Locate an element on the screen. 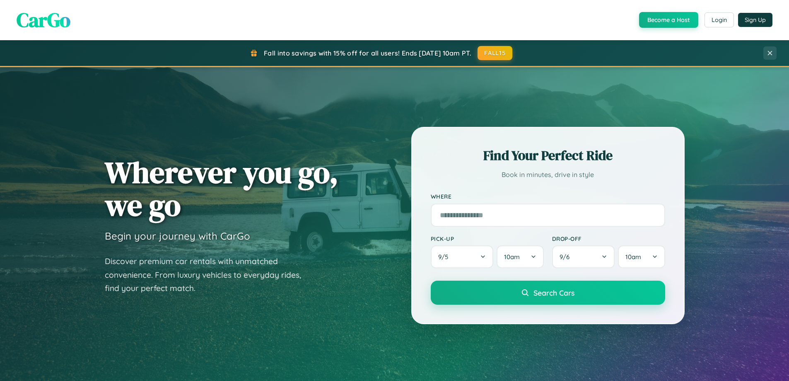 This screenshot has width=789, height=381. span: 9 / 6 is located at coordinates (566, 256).